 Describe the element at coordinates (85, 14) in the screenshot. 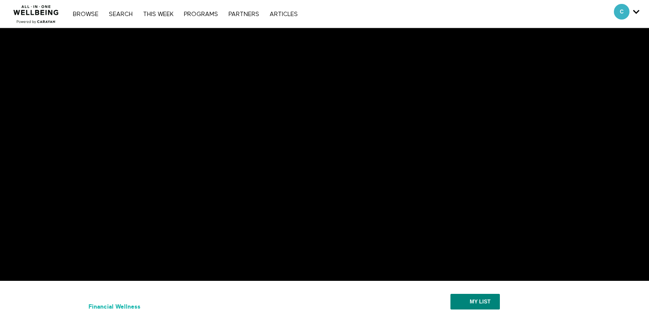

I see `a: Browse` at that location.